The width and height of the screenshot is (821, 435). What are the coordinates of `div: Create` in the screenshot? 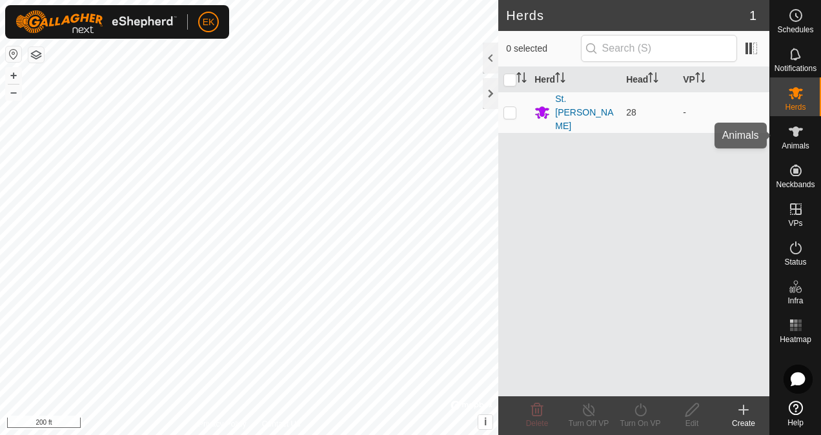 It's located at (743, 423).